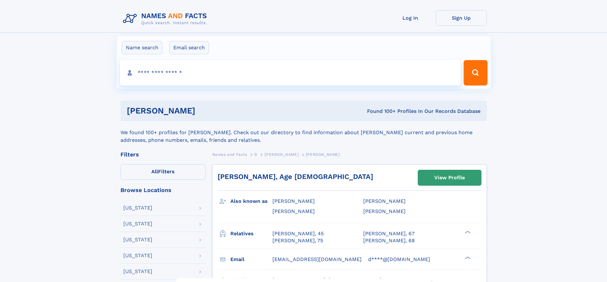  I want to click on a: D, so click(256, 154).